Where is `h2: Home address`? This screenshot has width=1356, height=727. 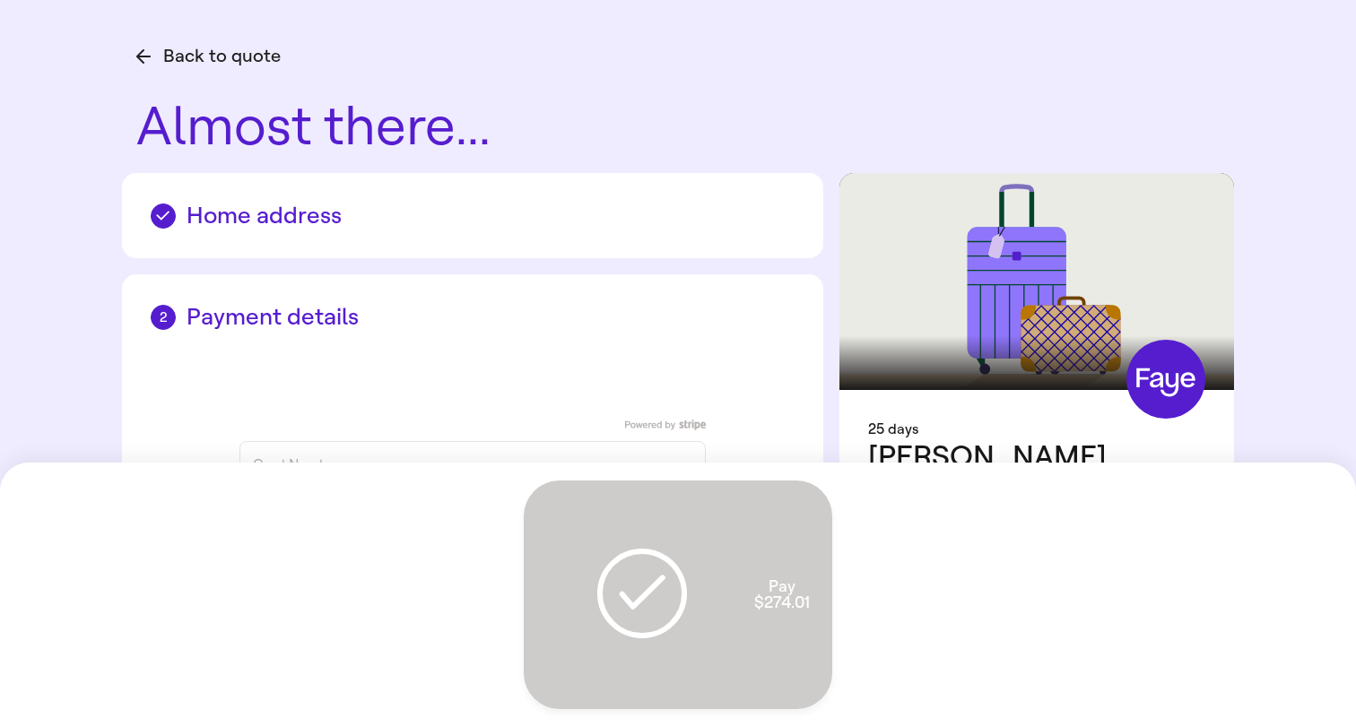 h2: Home address is located at coordinates (473, 215).